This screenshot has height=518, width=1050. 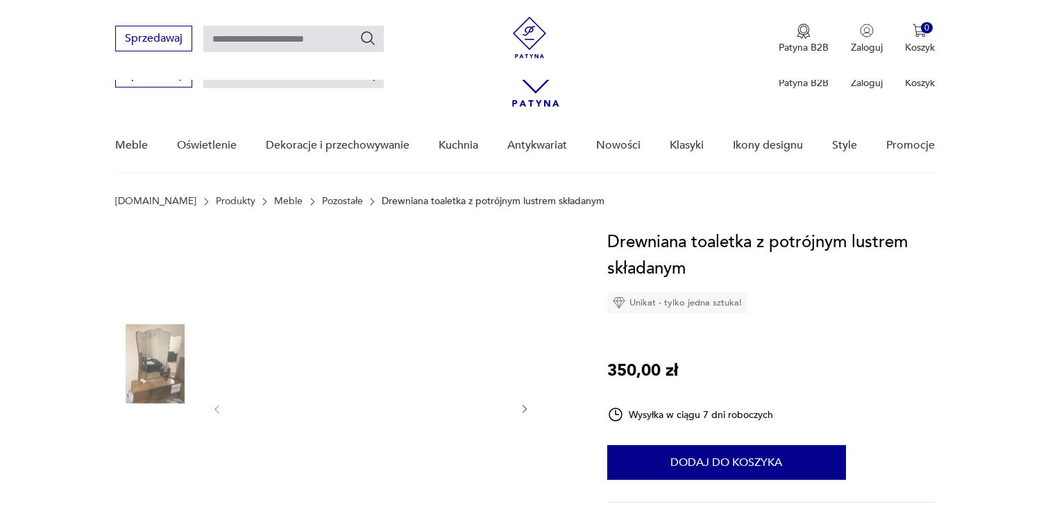 What do you see at coordinates (867, 31) in the screenshot?
I see `img: Ikonka użytkownika` at bounding box center [867, 31].